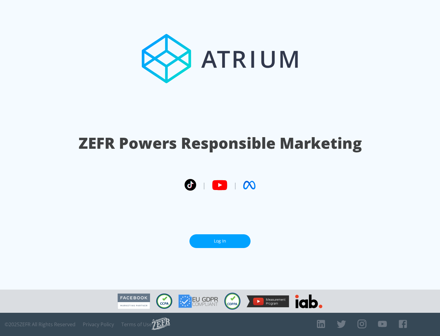 The image size is (440, 336). I want to click on span: © 2025 ZEFR All Rights Reserved, so click(40, 325).